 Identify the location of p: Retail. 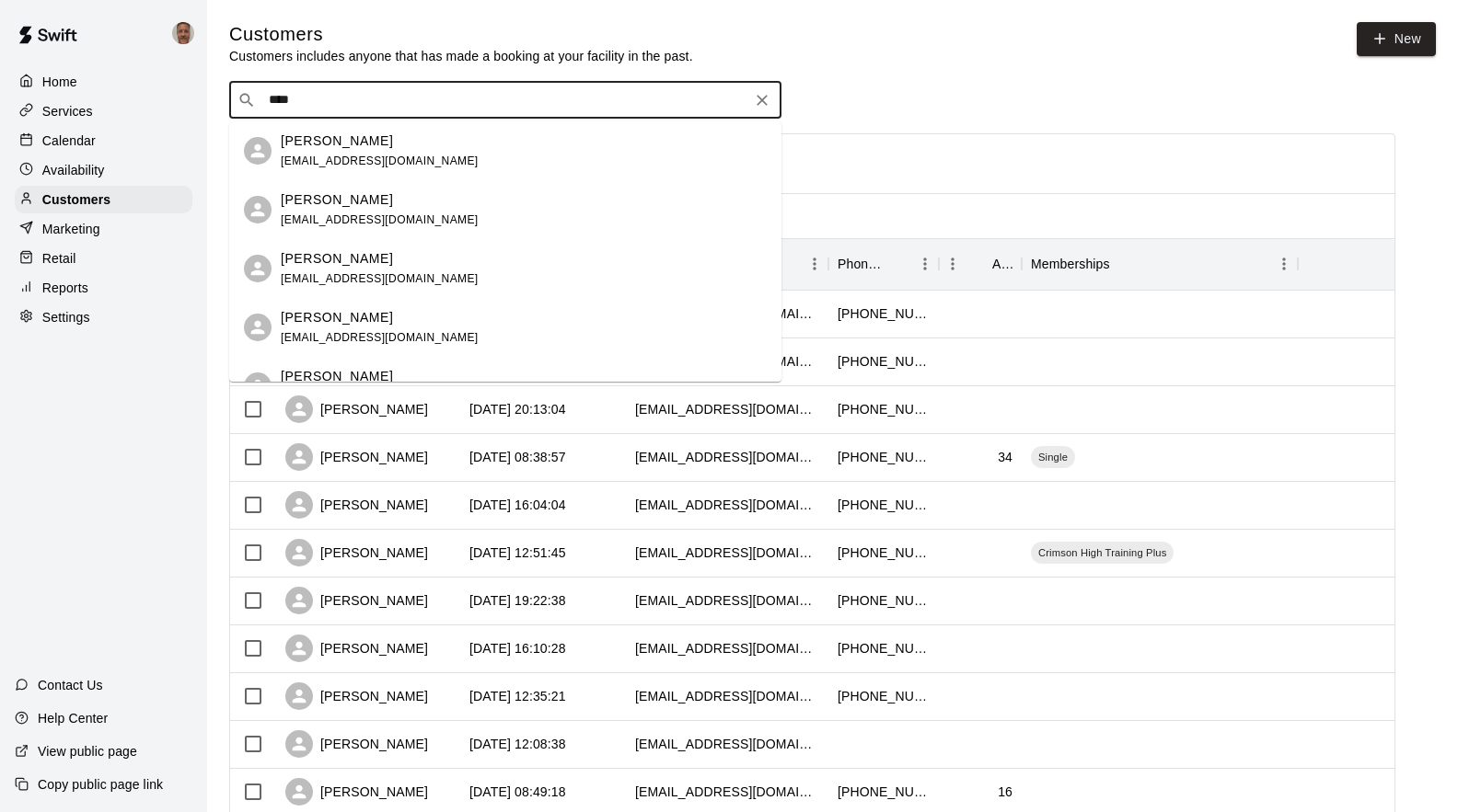
(59, 258).